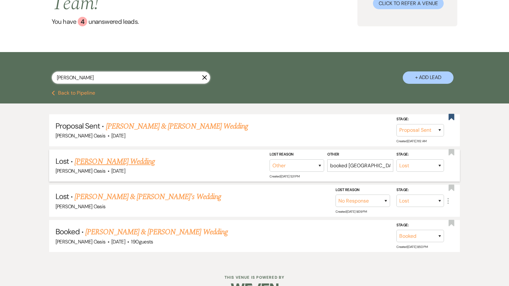  I want to click on button: Back to Pipeline, so click(73, 93).